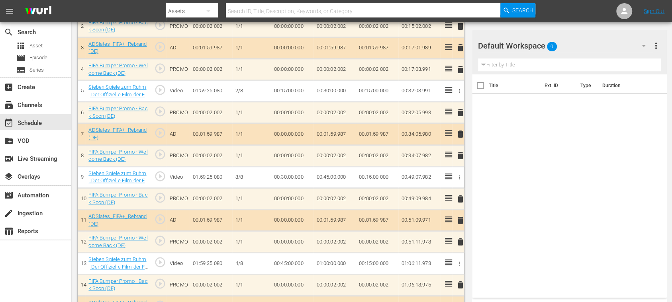 The image size is (672, 302). Describe the element at coordinates (420, 264) in the screenshot. I see `td: 01:06:11.973` at that location.